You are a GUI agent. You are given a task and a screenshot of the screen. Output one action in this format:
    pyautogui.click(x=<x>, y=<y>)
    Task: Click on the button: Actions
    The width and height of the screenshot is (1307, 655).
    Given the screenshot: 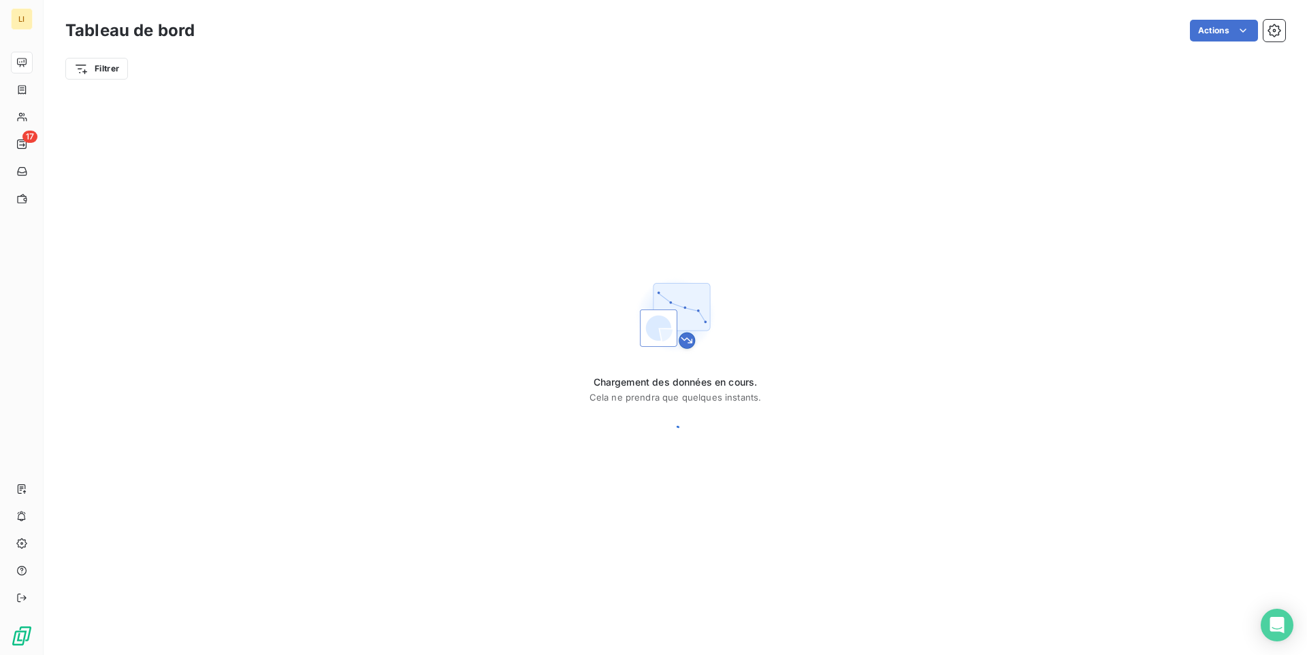 What is the action you would take?
    pyautogui.click(x=1224, y=31)
    